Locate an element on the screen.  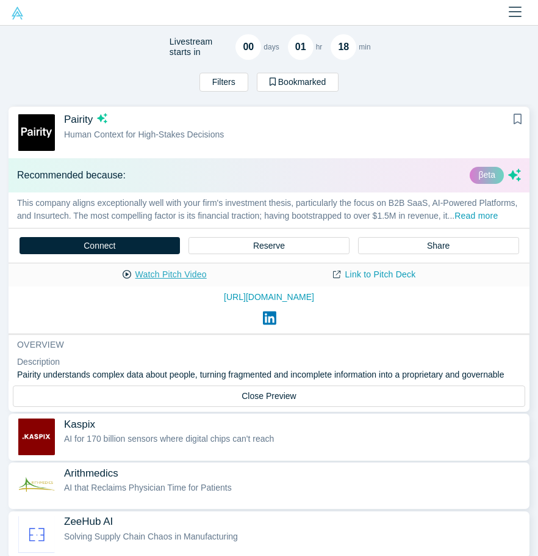
div: 00 is located at coordinates (248, 47).